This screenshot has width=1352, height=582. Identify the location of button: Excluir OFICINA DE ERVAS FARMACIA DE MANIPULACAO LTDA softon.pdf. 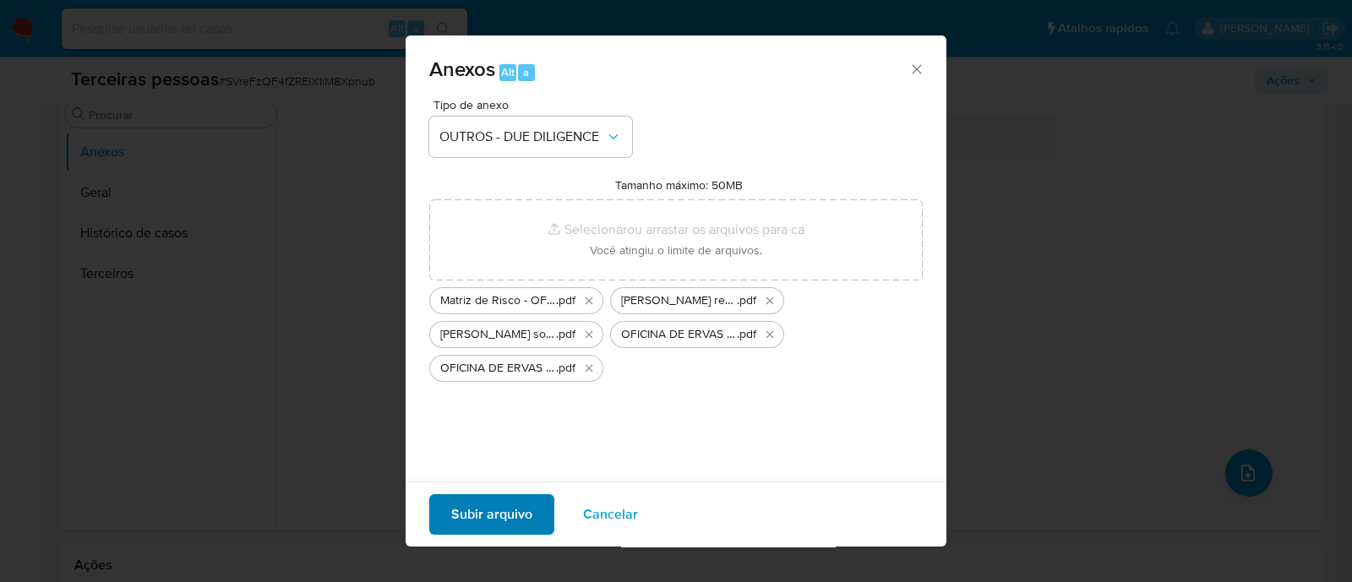
(770, 335).